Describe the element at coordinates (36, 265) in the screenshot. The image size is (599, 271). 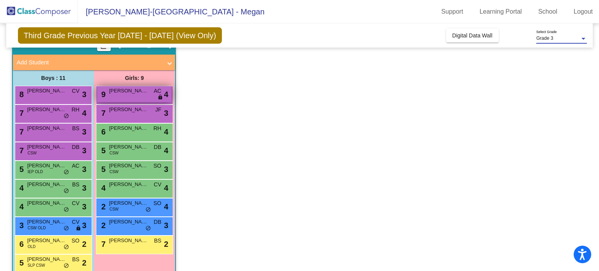
I see `span: SLP CSW` at that location.